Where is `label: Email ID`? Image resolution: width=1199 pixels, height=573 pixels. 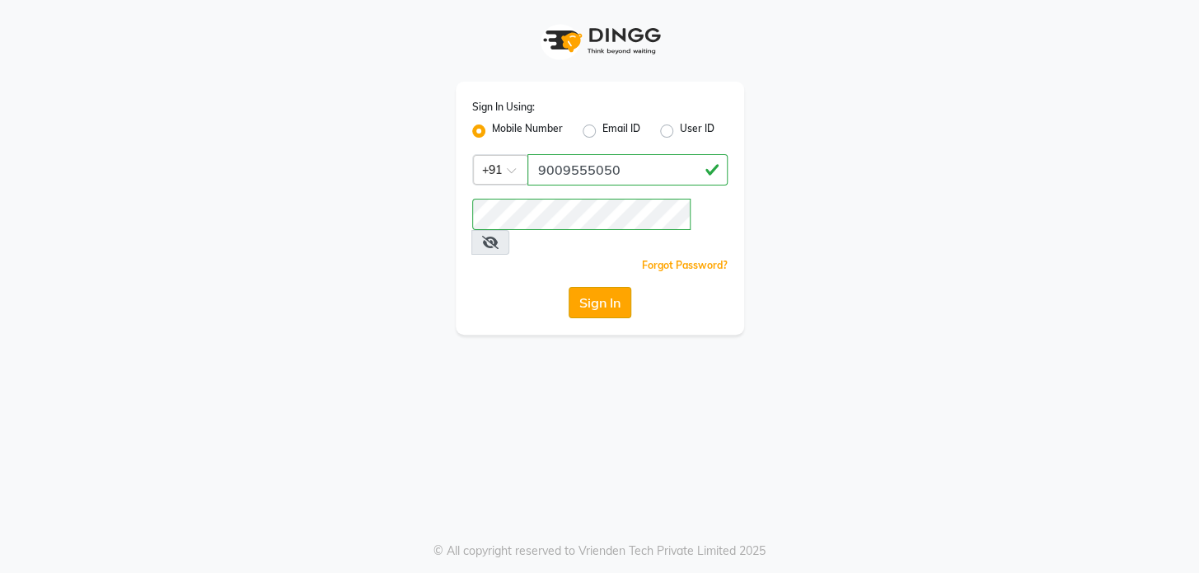
label: Email ID is located at coordinates (622, 131).